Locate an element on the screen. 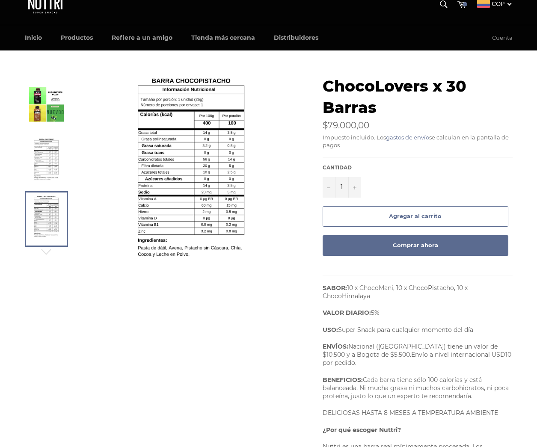  strong: ¿Por qué escoger Nuttri? is located at coordinates (362, 430).